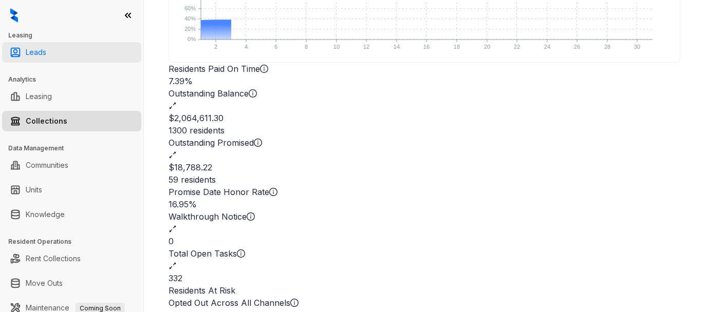 This screenshot has height=312, width=705. Describe the element at coordinates (34, 190) in the screenshot. I see `a: Units` at that location.